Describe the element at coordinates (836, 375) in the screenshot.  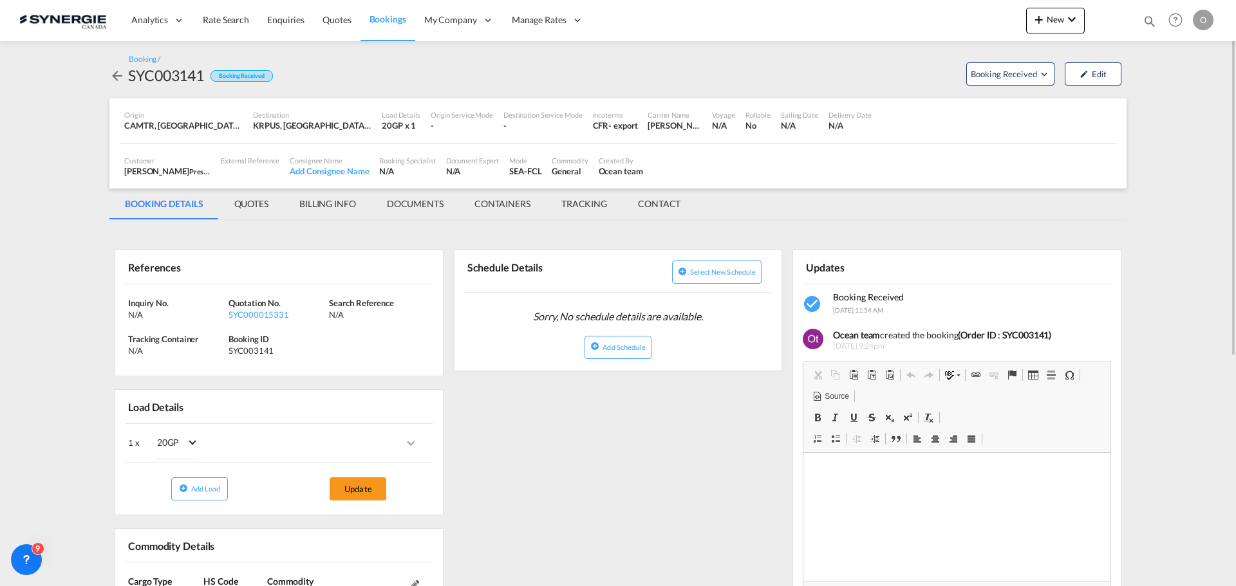
I see `a: Copy (Ctrl+C)` at that location.